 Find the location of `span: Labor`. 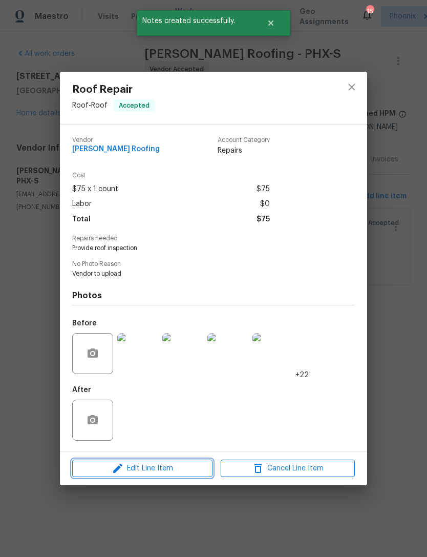

span: Labor is located at coordinates (82, 204).